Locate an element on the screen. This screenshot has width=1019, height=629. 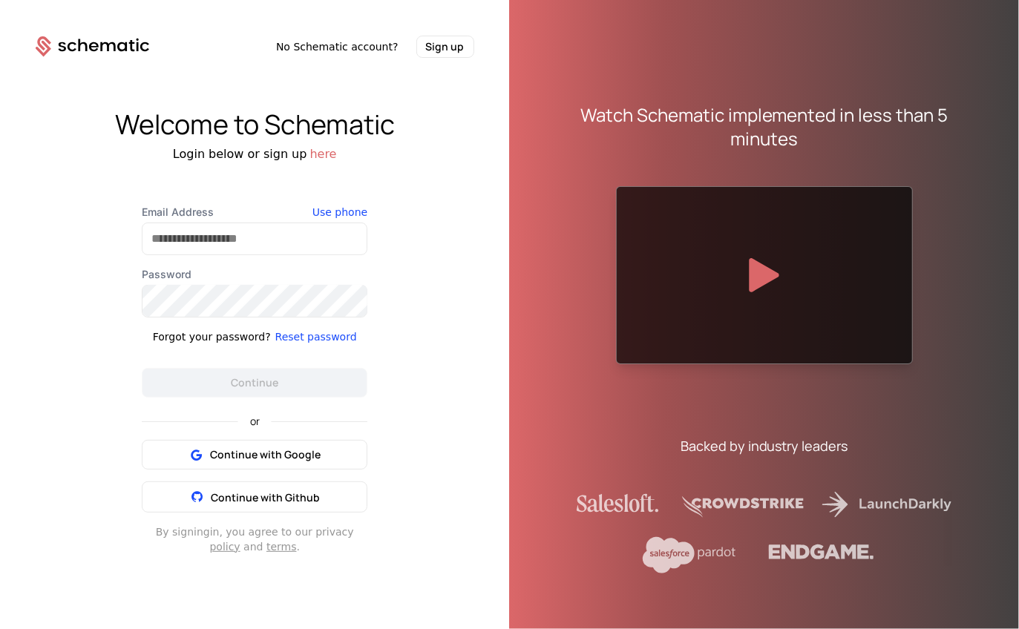
button: Continue is located at coordinates (255, 383).